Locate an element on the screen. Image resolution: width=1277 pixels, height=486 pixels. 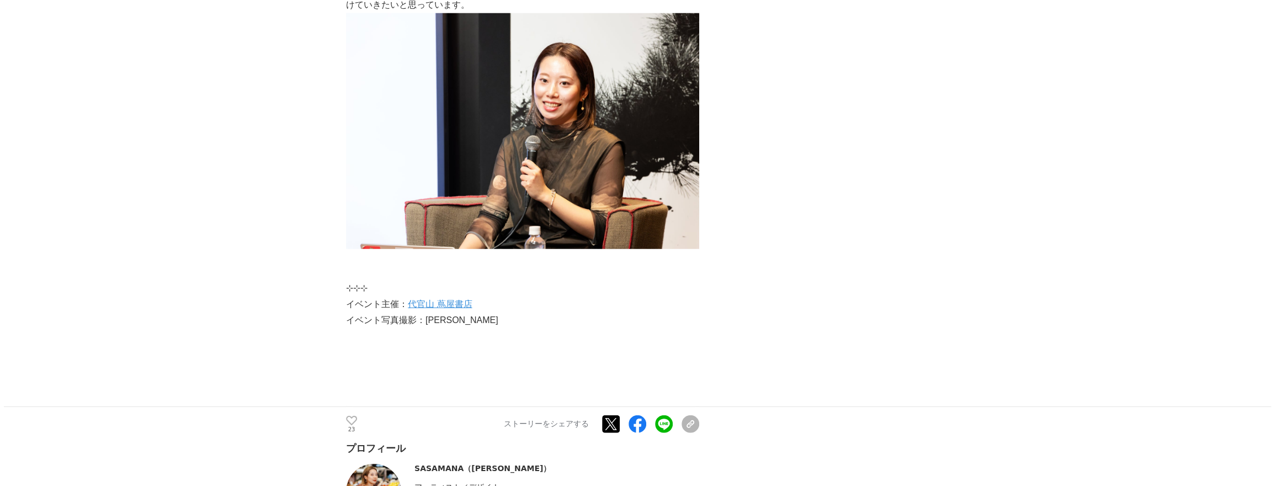
p: ストーリーをシェアする is located at coordinates (546, 424).